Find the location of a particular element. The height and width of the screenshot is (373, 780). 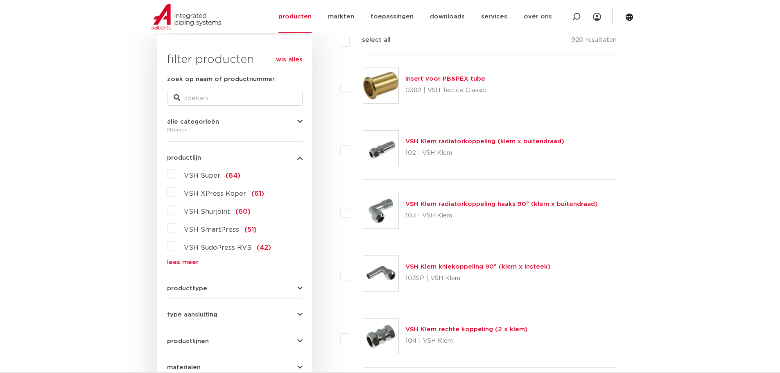

a: VSH Klem radiatorkoppeling haaks 90° (klem x buitendraad) is located at coordinates (501, 204).